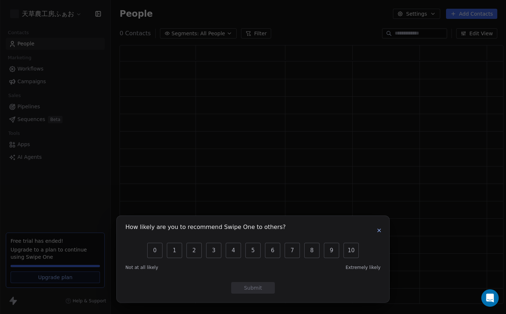  What do you see at coordinates (194, 250) in the screenshot?
I see `button: 2` at bounding box center [194, 250].